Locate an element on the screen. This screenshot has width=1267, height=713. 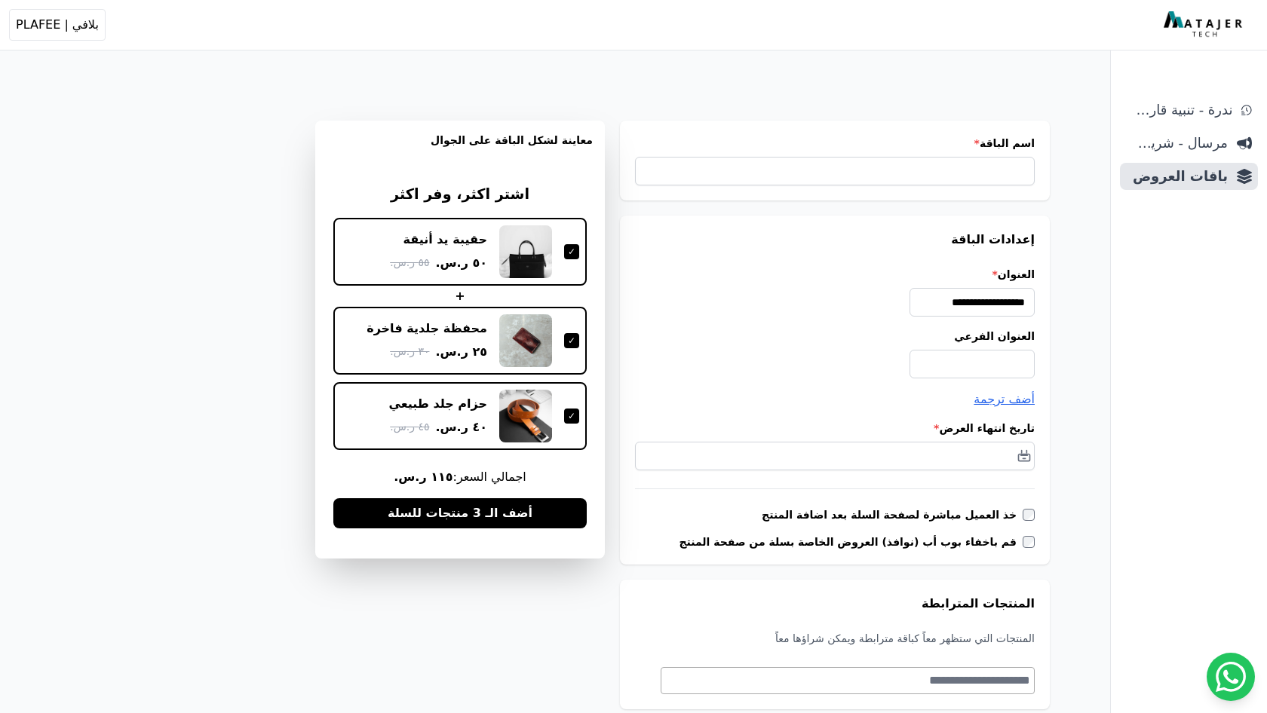
span: ٣٠ ر.س. is located at coordinates (409, 351).